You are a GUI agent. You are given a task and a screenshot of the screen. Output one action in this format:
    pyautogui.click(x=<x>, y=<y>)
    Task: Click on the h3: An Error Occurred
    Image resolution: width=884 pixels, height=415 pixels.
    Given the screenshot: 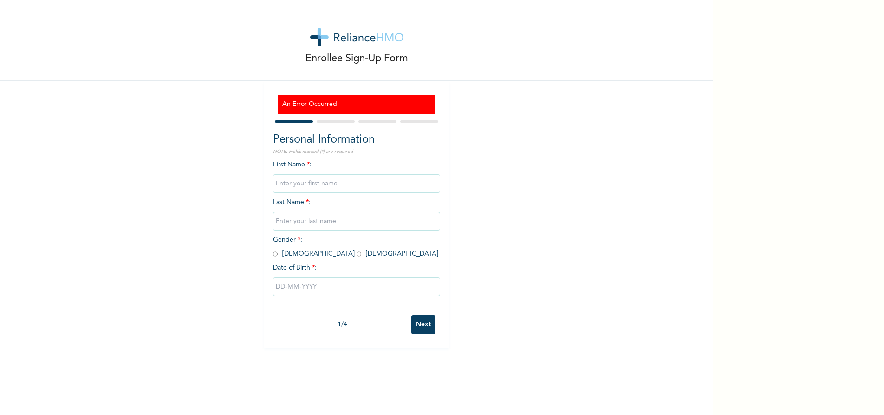 What is the action you would take?
    pyautogui.click(x=357, y=104)
    